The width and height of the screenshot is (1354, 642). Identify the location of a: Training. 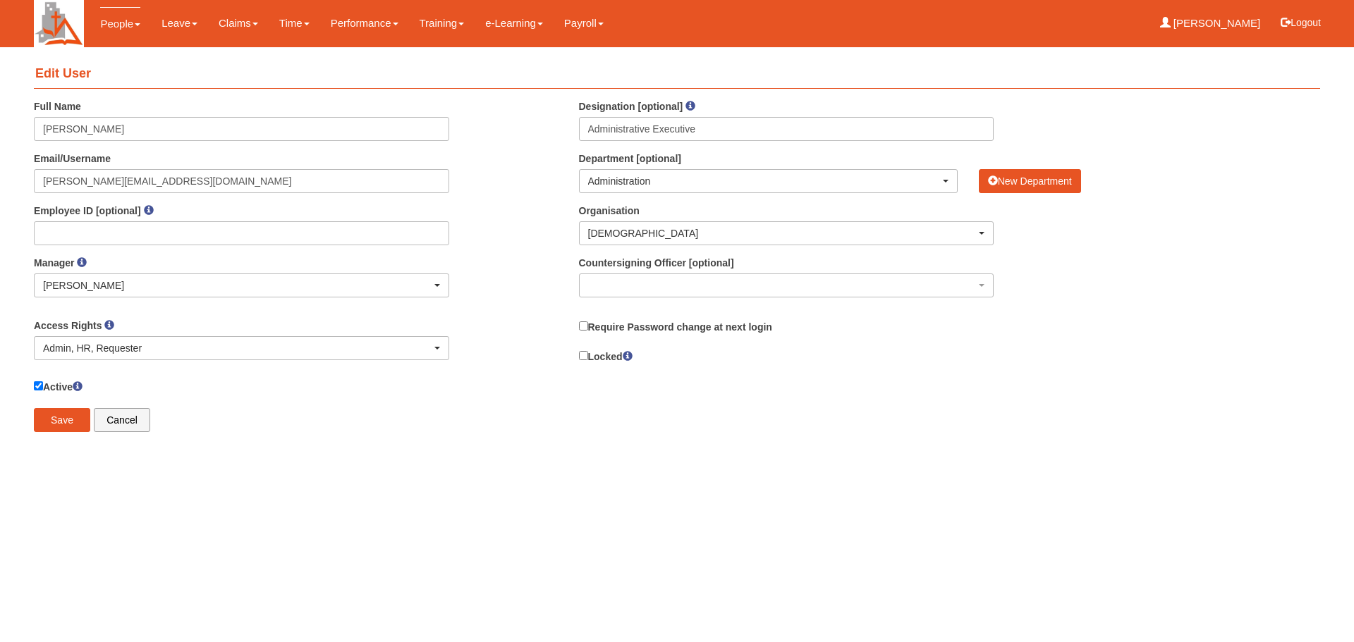
(442, 23).